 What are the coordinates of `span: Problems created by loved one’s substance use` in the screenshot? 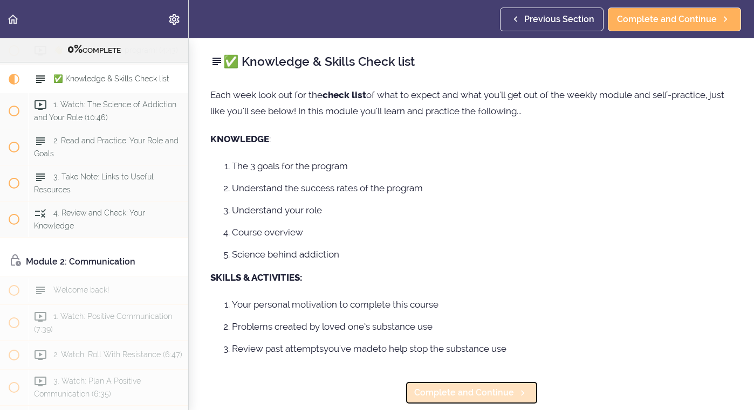 It's located at (332, 327).